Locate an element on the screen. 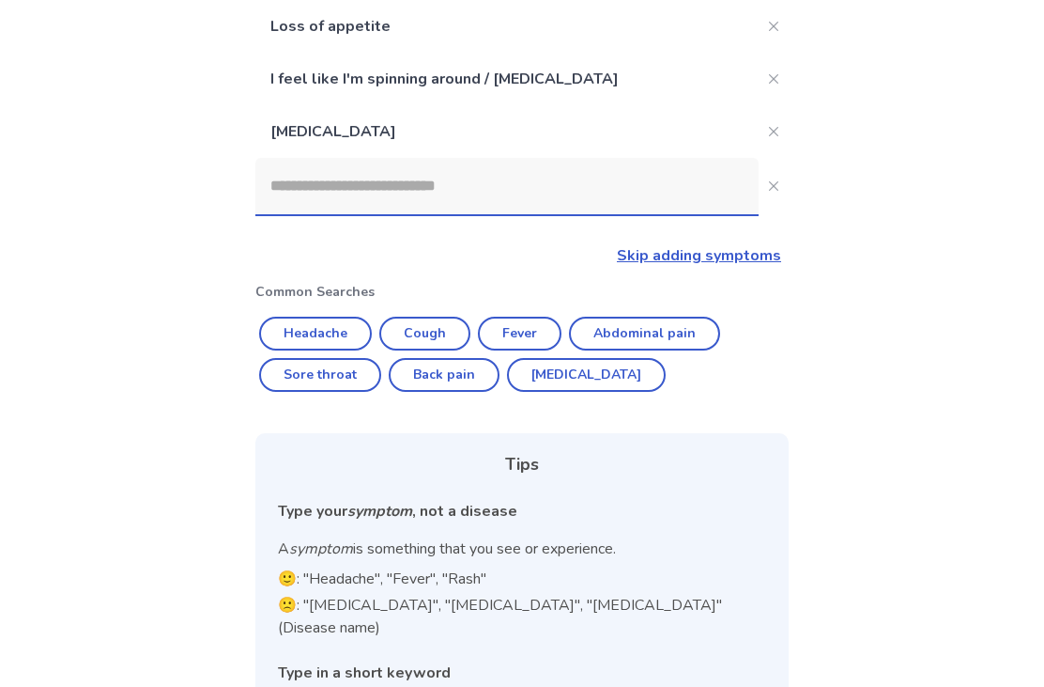  p: Common Searches is located at coordinates (522, 291).